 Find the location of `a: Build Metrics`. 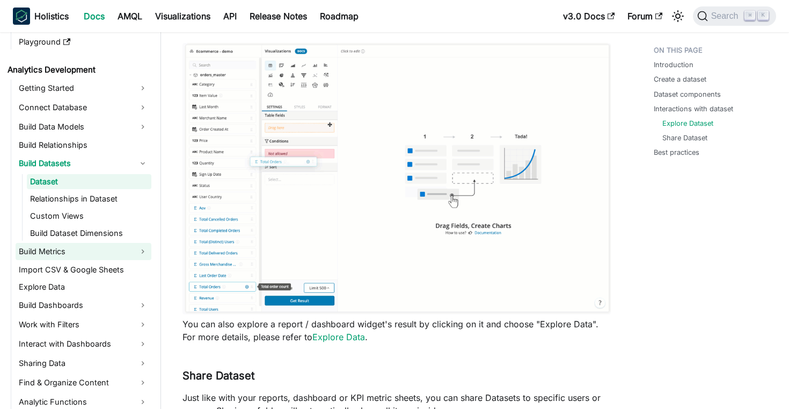

a: Build Metrics is located at coordinates (83, 251).